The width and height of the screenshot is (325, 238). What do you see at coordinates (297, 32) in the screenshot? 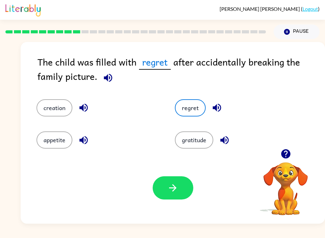
I see `button: Pause` at bounding box center [297, 32].